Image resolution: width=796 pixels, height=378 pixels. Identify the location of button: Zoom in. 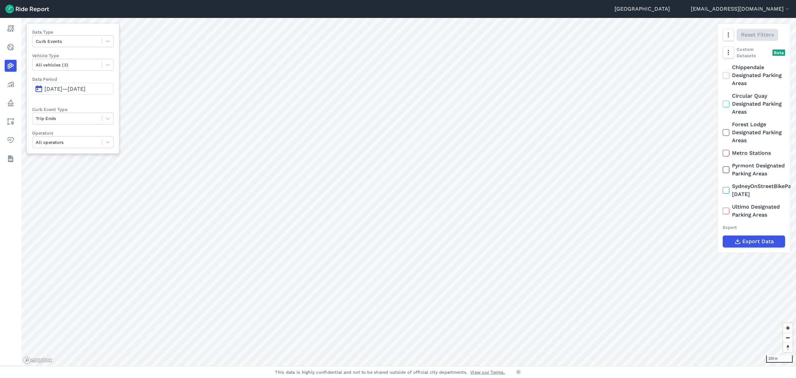
(788, 328).